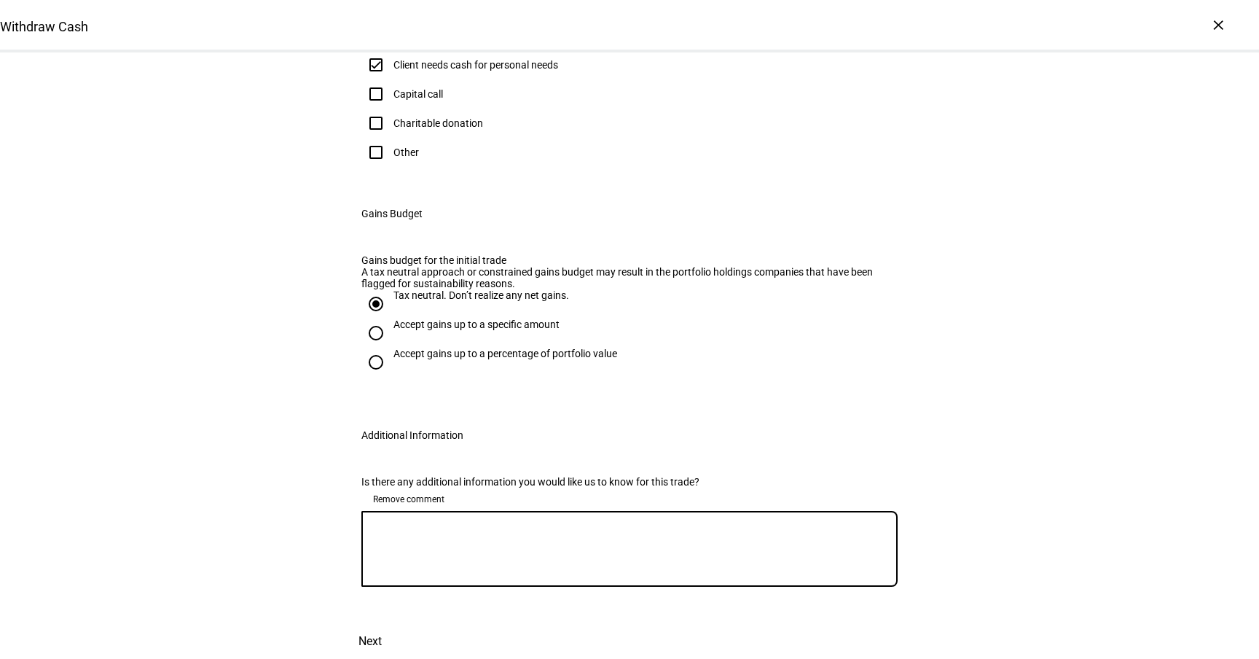  Describe the element at coordinates (477, 324) in the screenshot. I see `div: Accept gains up to a specific amount` at that location.